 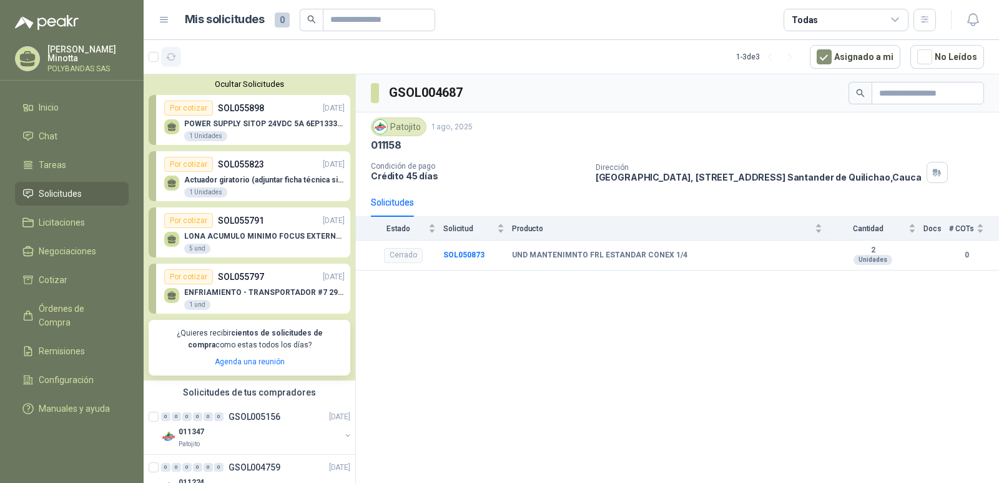 I want to click on span: # COTs, so click(x=962, y=229).